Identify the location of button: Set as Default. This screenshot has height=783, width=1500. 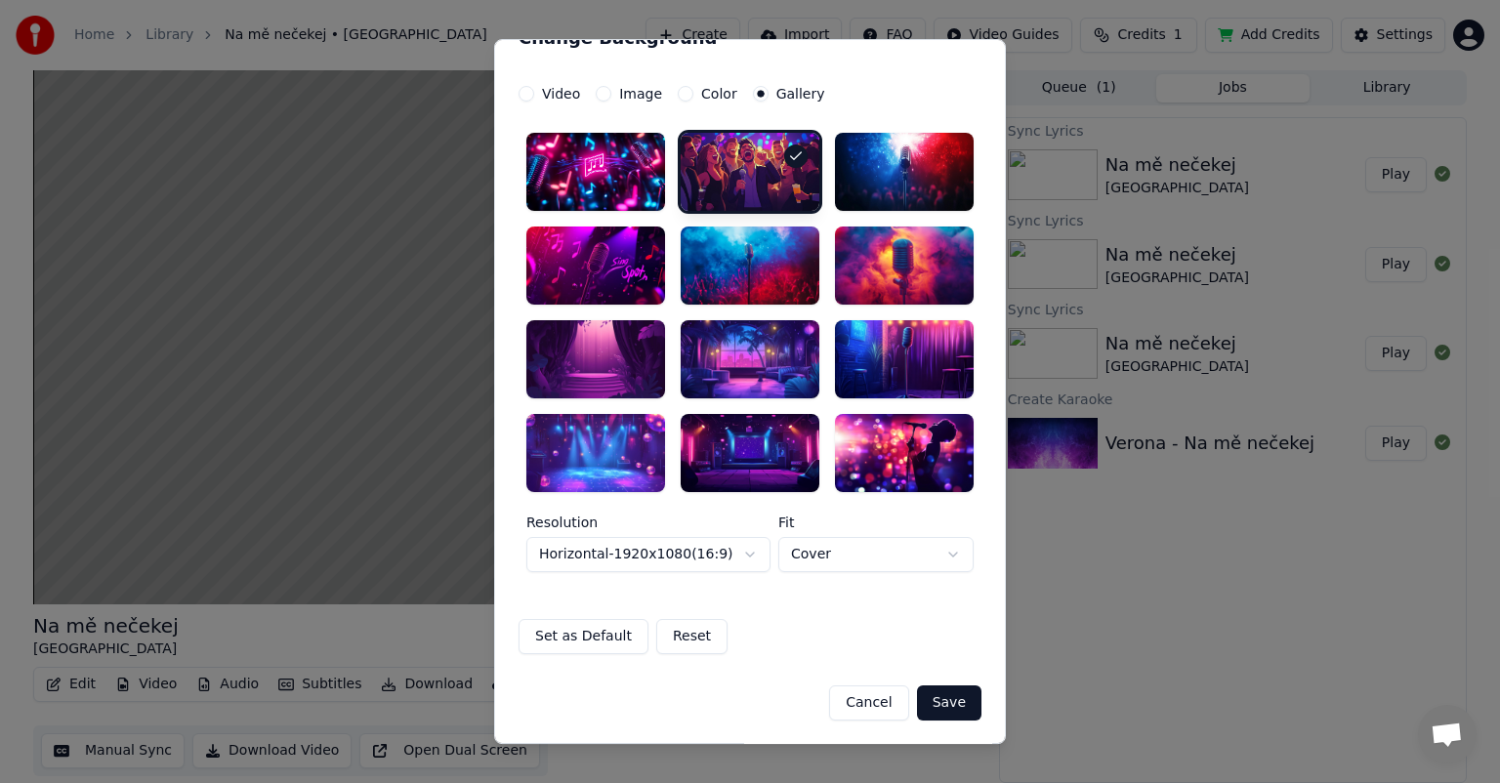
(583, 637).